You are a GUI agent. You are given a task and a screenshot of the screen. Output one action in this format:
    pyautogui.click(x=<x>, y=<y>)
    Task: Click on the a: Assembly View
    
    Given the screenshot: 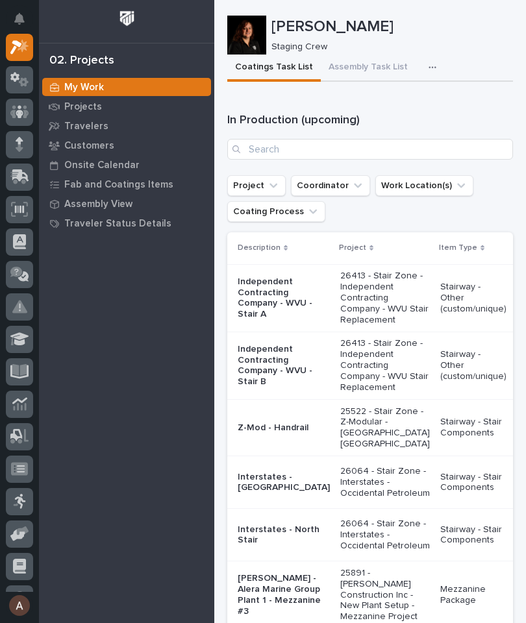 What is the action you would take?
    pyautogui.click(x=127, y=204)
    